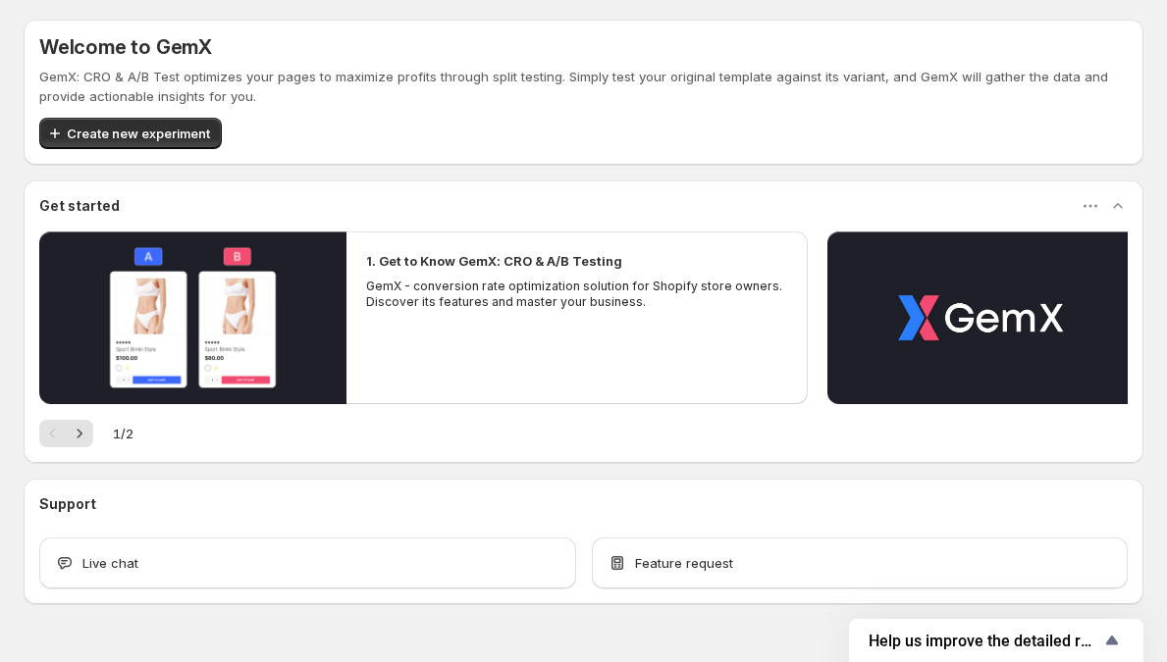  I want to click on span: Live chat, so click(110, 563).